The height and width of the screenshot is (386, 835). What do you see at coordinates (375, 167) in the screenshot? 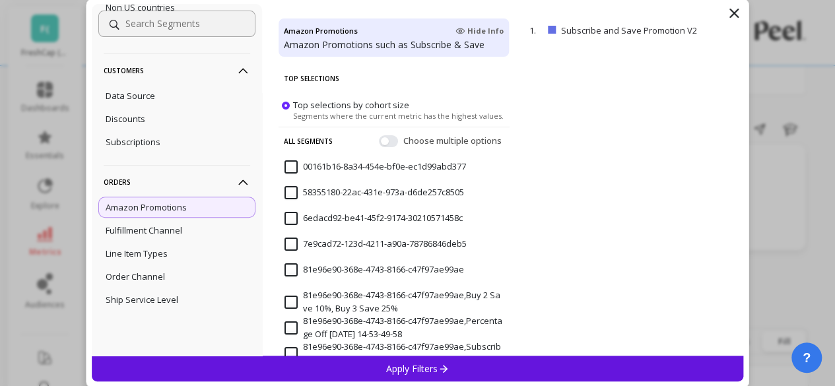
I see `span: 00161b16-8a34-454e-bf0e-ec1d99abd377` at bounding box center [375, 167].